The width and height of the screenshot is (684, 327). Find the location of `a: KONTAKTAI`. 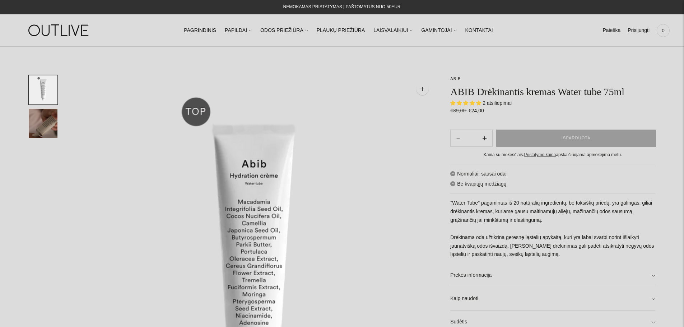

a: KONTAKTAI is located at coordinates (479, 31).